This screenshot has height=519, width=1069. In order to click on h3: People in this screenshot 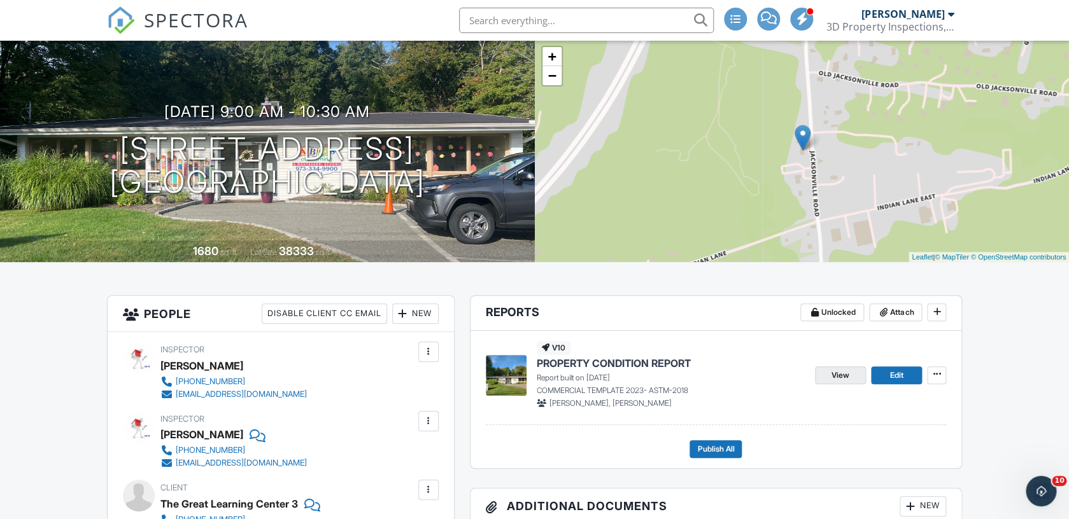, I will do `click(281, 314)`.